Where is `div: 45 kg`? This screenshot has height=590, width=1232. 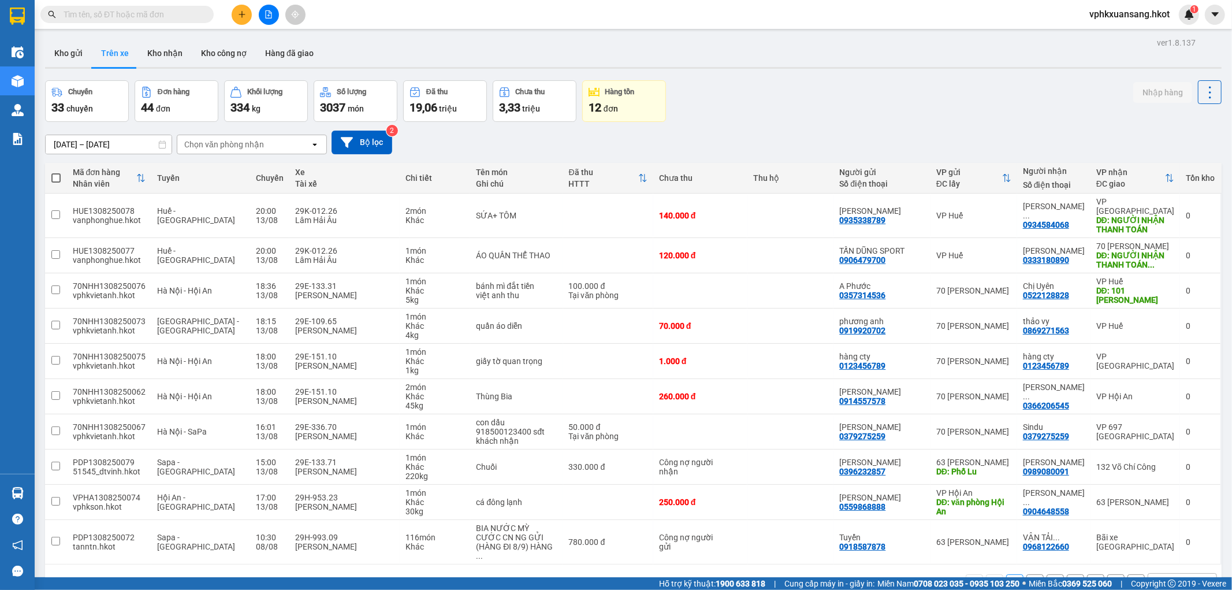
div: 45 kg is located at coordinates (435, 405).